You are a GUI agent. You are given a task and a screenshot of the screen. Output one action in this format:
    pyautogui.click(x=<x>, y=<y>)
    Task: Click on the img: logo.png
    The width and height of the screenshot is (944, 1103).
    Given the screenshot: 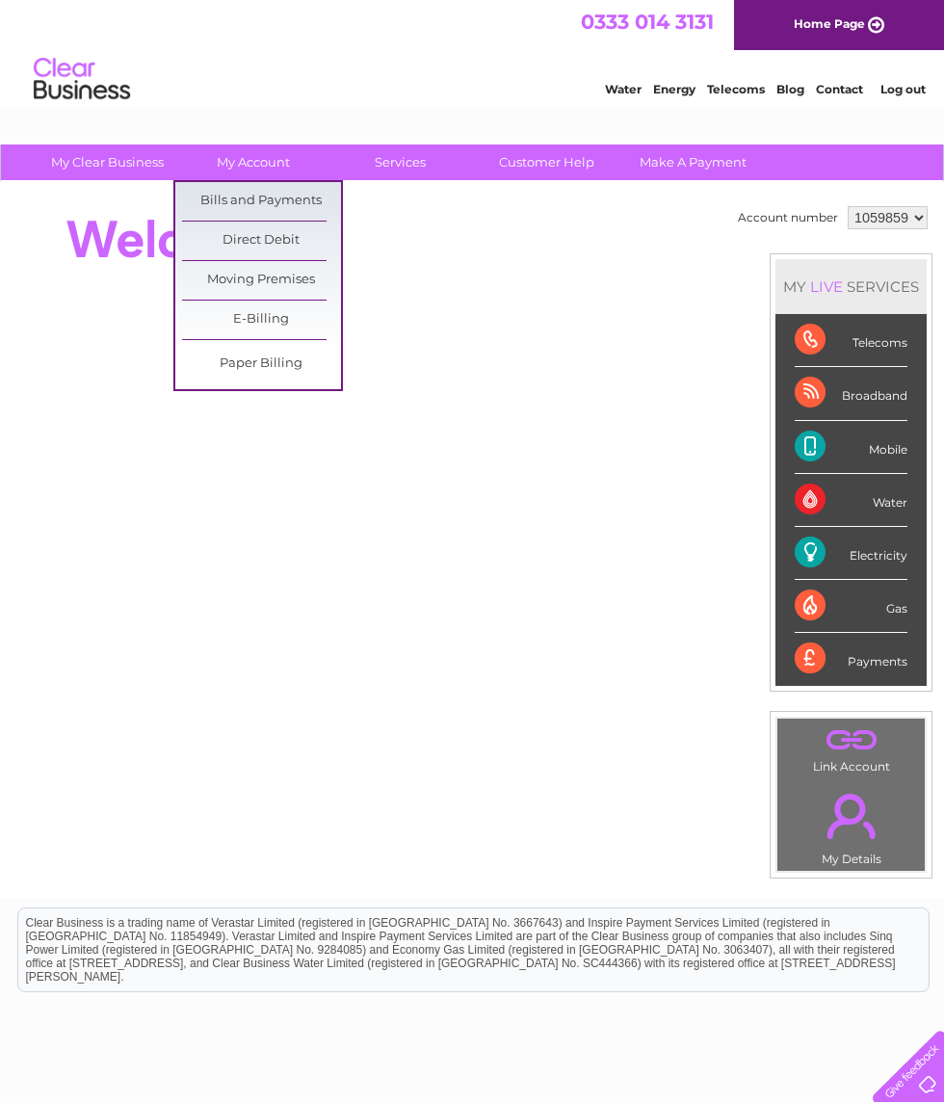 What is the action you would take?
    pyautogui.click(x=82, y=79)
    